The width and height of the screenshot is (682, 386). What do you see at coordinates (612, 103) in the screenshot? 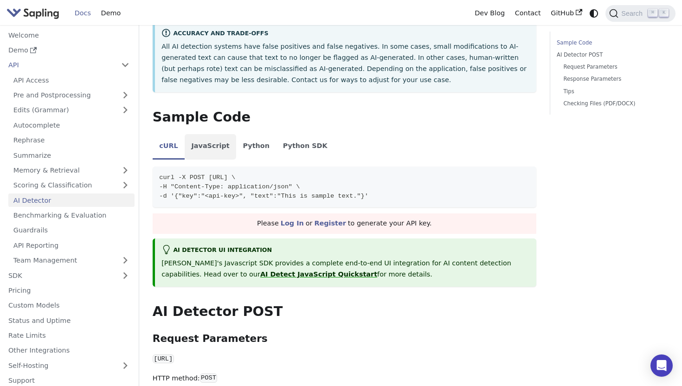
I see `a: Checking Files (PDF/DOCX)` at bounding box center [612, 103].